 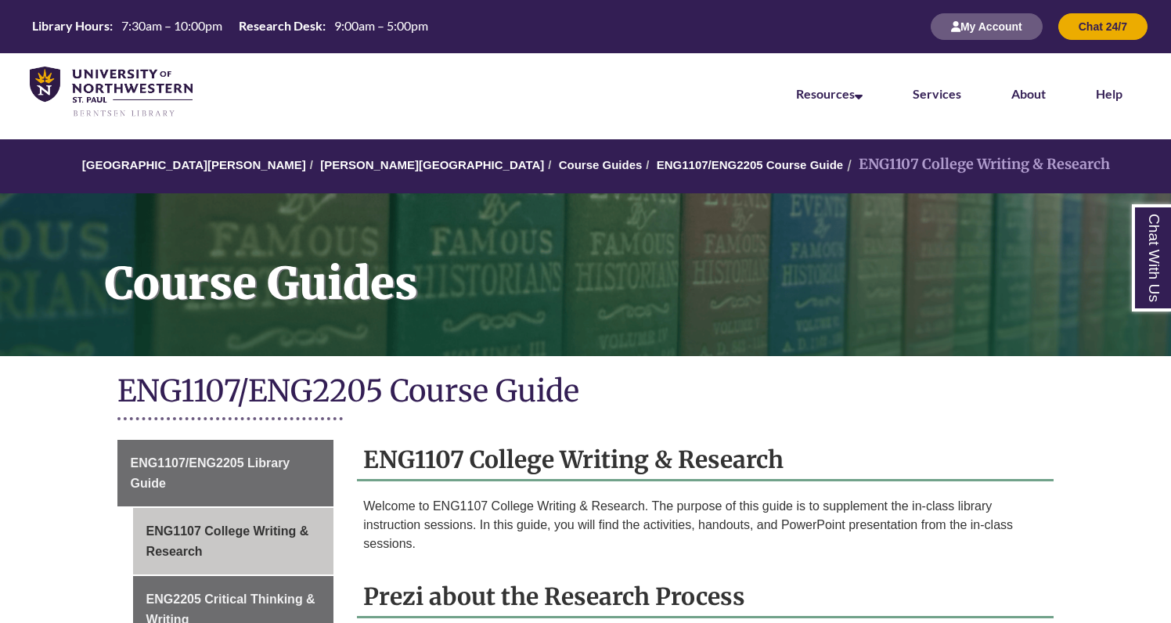 What do you see at coordinates (381, 25) in the screenshot?
I see `span: 9:00am – 5:00pm` at bounding box center [381, 25].